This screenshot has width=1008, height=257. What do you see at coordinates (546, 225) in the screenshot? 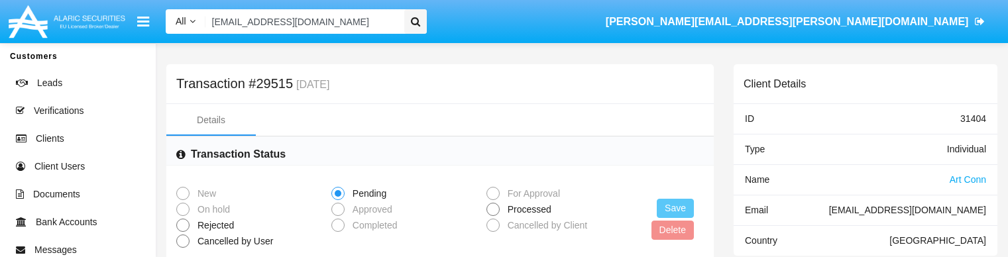
I see `span: Cancelled by Client` at bounding box center [546, 225].